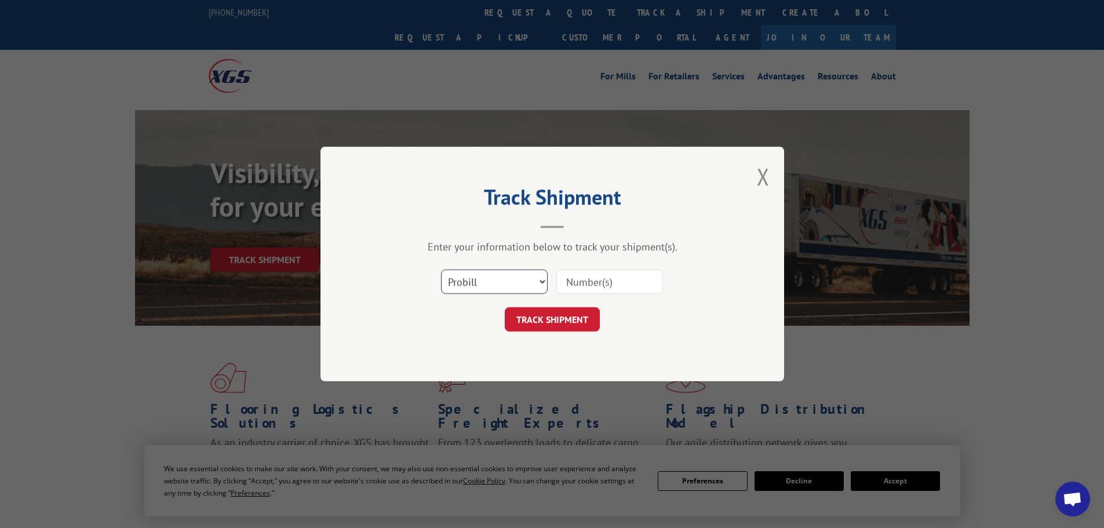 The width and height of the screenshot is (1104, 528). What do you see at coordinates (1073, 499) in the screenshot?
I see `div: Open chat` at bounding box center [1073, 499].